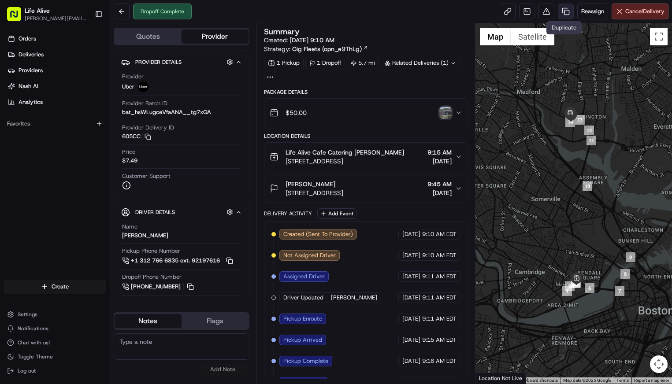 The height and width of the screenshot is (384, 672). Describe the element at coordinates (440, 362) in the screenshot. I see `span: 9:16 AM EDT` at that location.